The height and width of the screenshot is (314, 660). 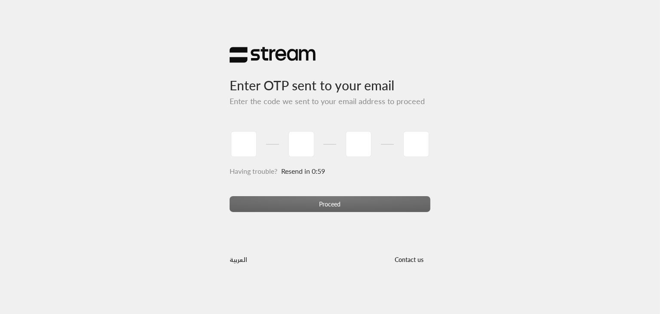 What do you see at coordinates (238, 259) in the screenshot?
I see `a: العربية` at bounding box center [238, 259].